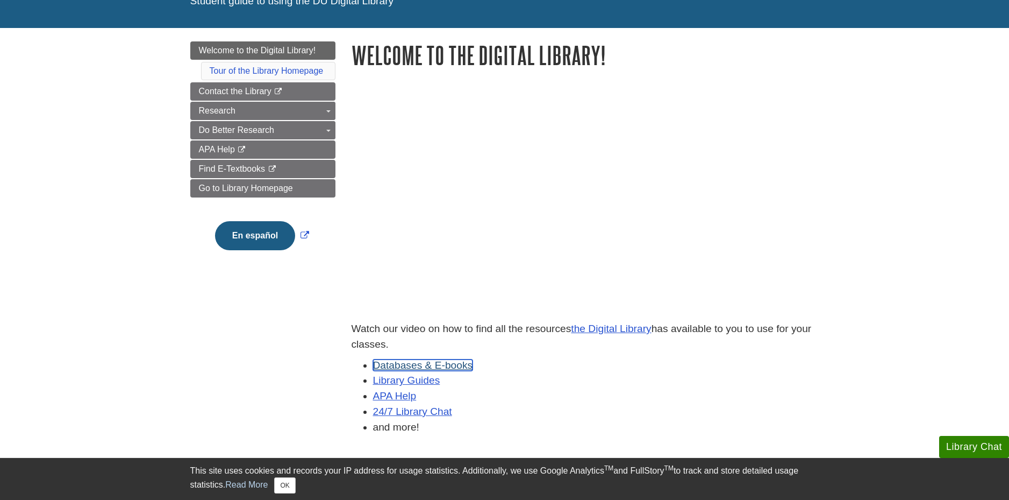 This screenshot has height=500, width=1009. What do you see at coordinates (217, 110) in the screenshot?
I see `span: Research` at bounding box center [217, 110].